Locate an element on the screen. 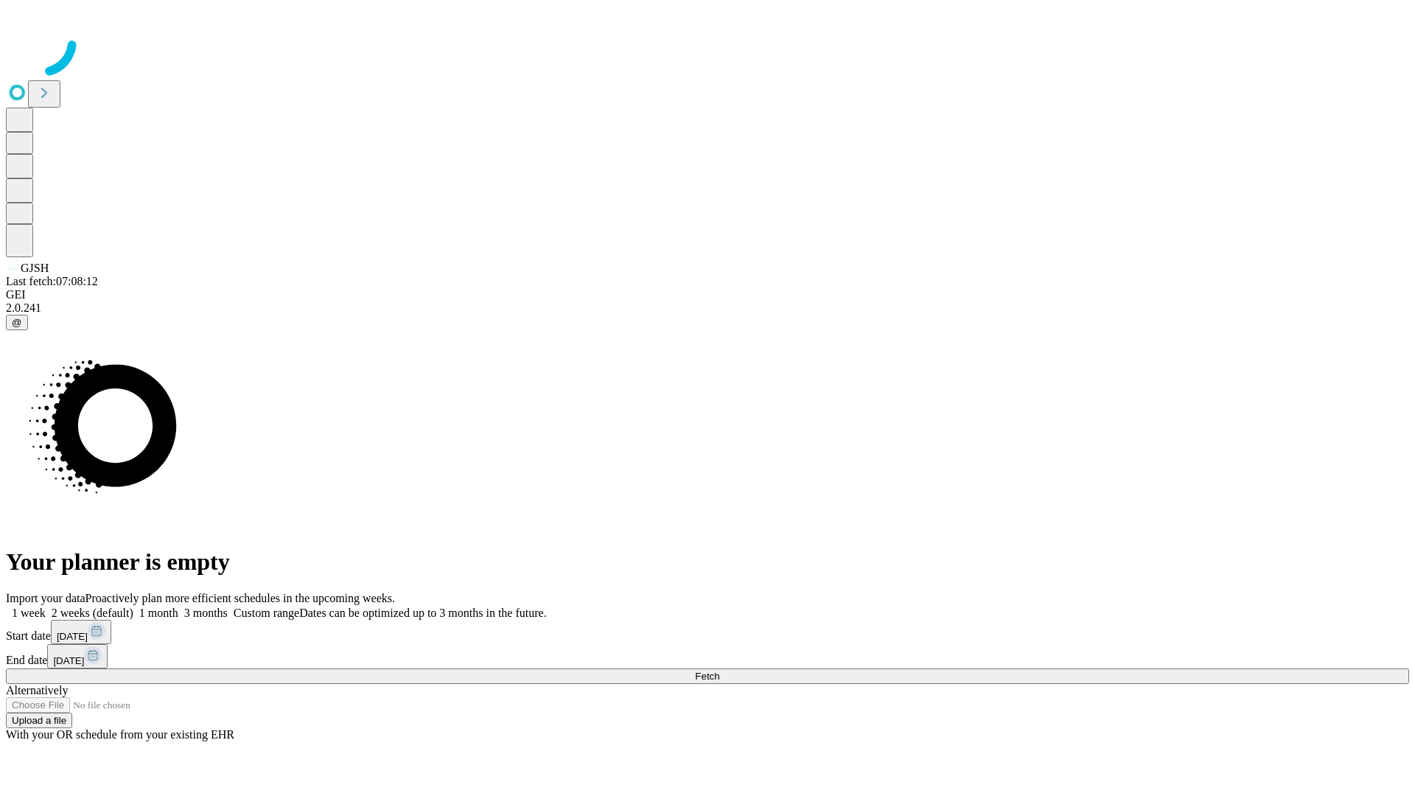  button: Fetch is located at coordinates (708, 676).